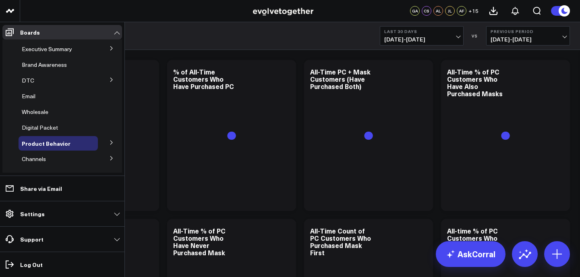 The height and width of the screenshot is (277, 580). I want to click on div: JL, so click(450, 11).